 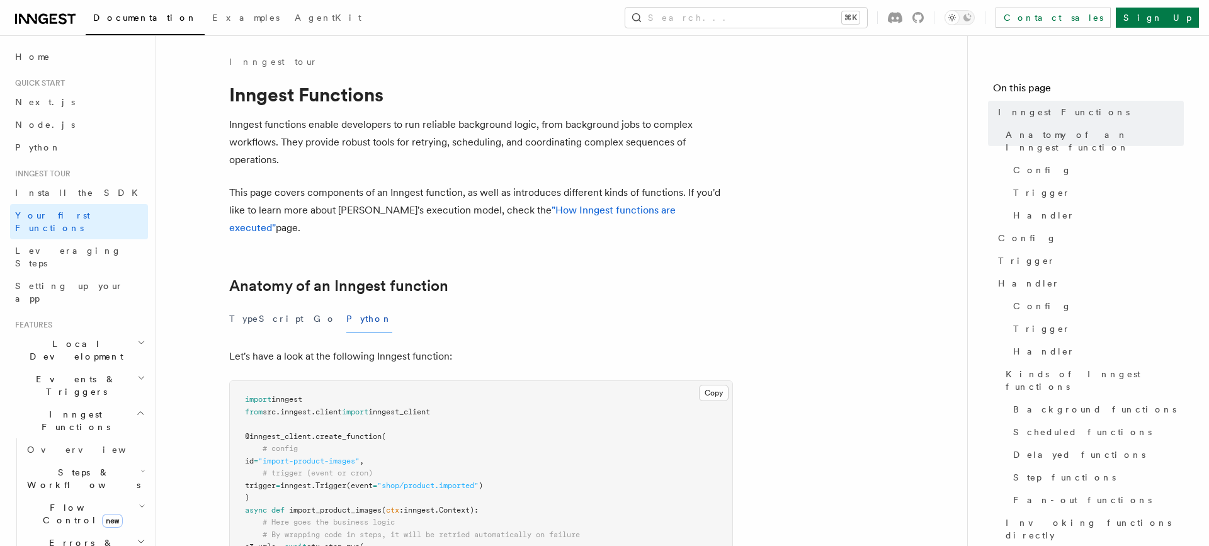 I want to click on span: trigger, so click(x=260, y=486).